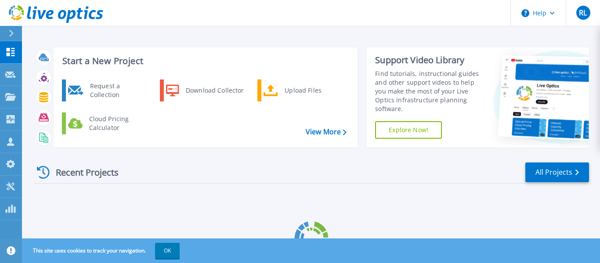 The image size is (600, 263). Describe the element at coordinates (302, 90) in the screenshot. I see `a: Upload Files` at that location.